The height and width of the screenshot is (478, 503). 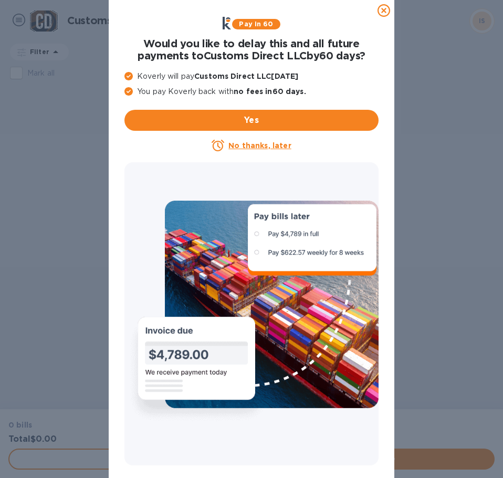 I want to click on u: No thanks, later, so click(x=259, y=145).